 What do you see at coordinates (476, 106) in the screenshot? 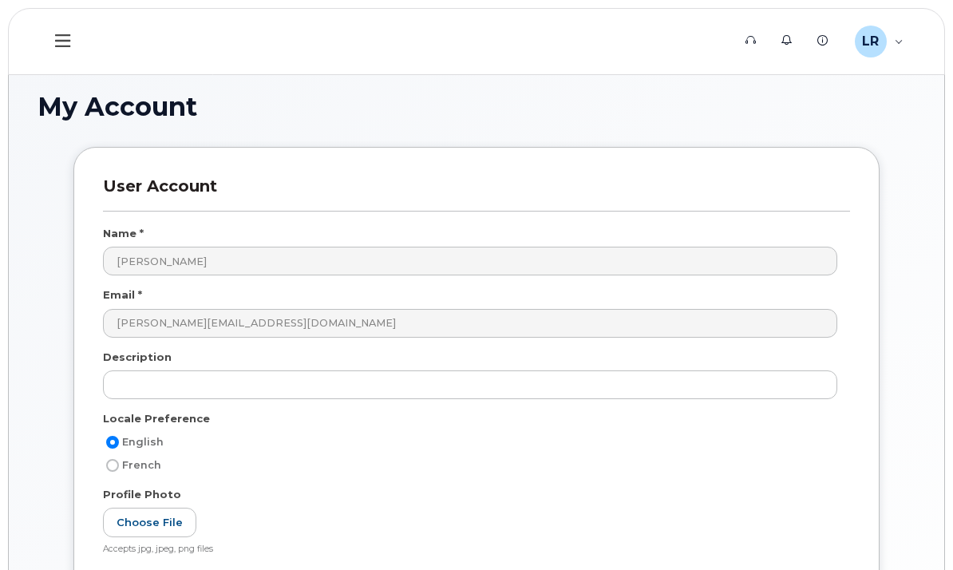
I see `h1: My Account` at bounding box center [476, 106].